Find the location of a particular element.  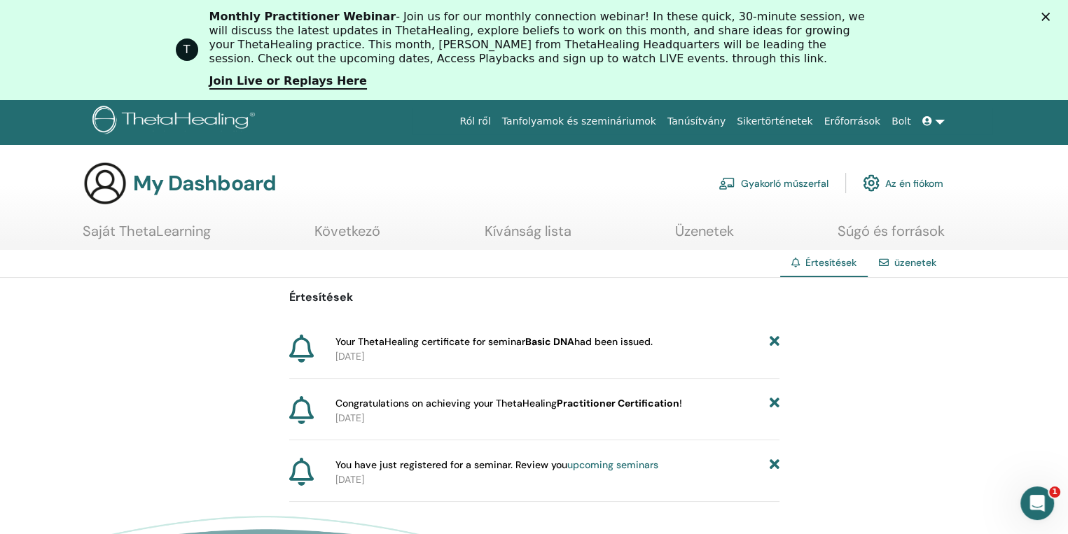

p: Értesítések is located at coordinates (534, 298).